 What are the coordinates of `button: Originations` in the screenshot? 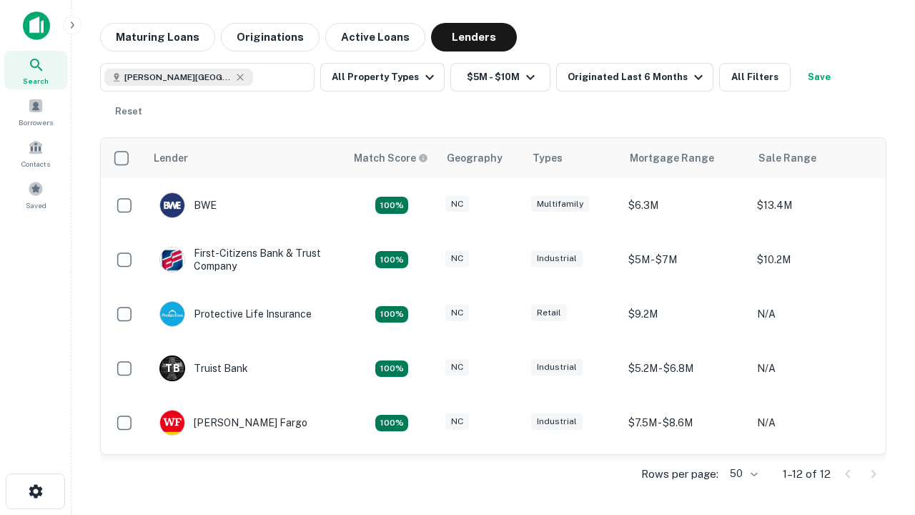 It's located at (270, 37).